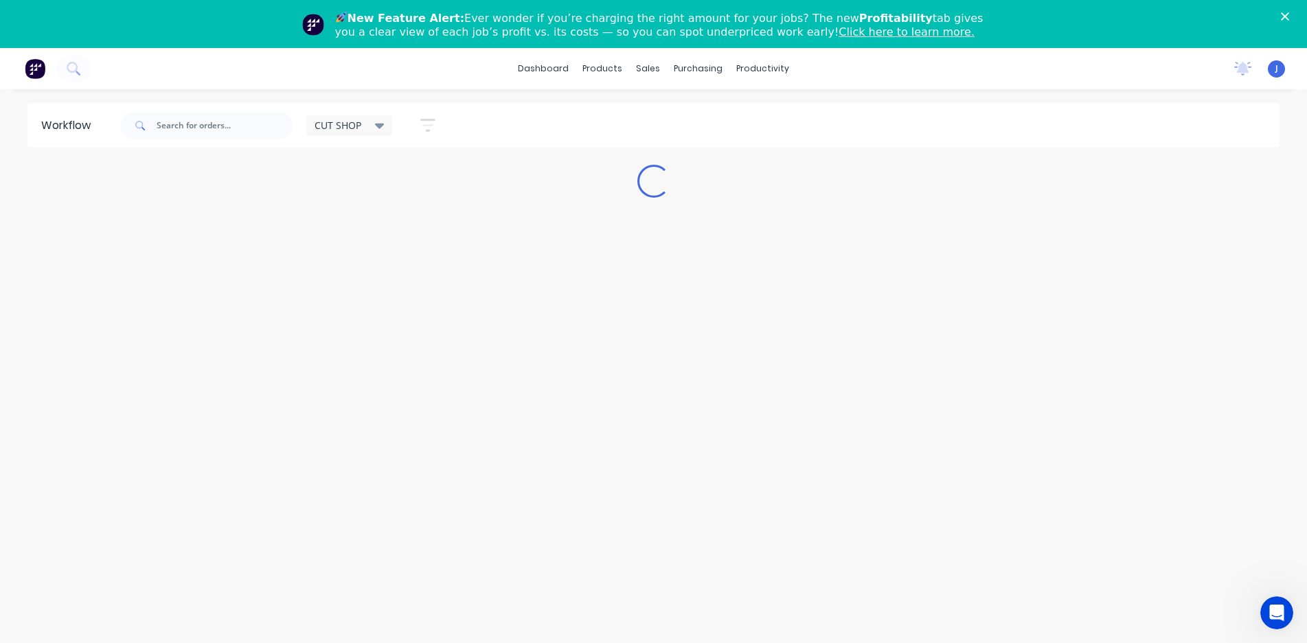 The width and height of the screenshot is (1307, 643). I want to click on div: products, so click(602, 69).